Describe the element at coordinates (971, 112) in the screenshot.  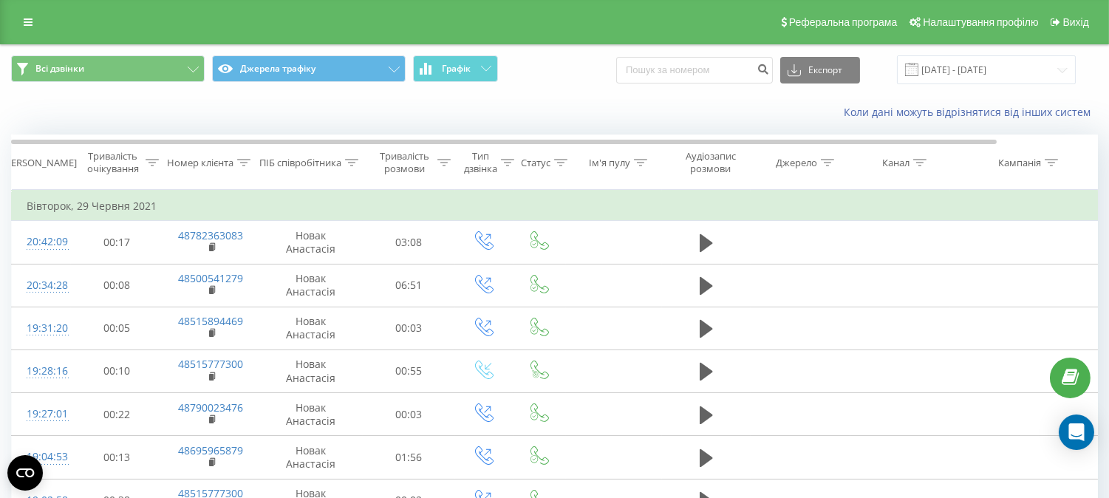
I see `a: Коли дані можуть відрізнятися вiд інших систем` at that location.